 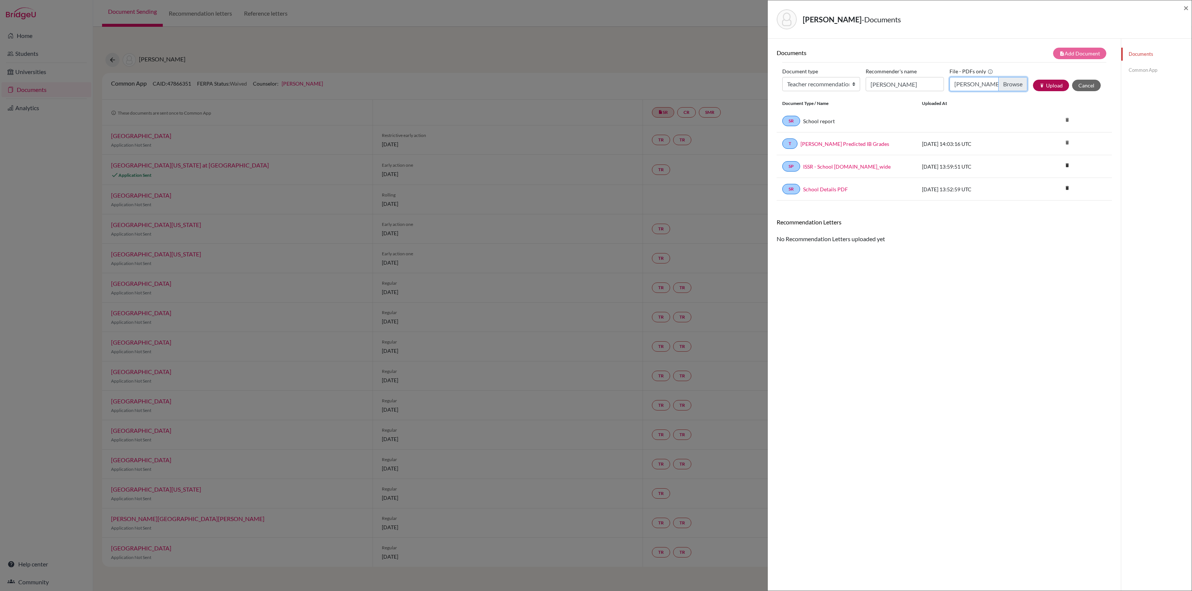 I want to click on button: note_addAdd Document, so click(x=1079, y=53).